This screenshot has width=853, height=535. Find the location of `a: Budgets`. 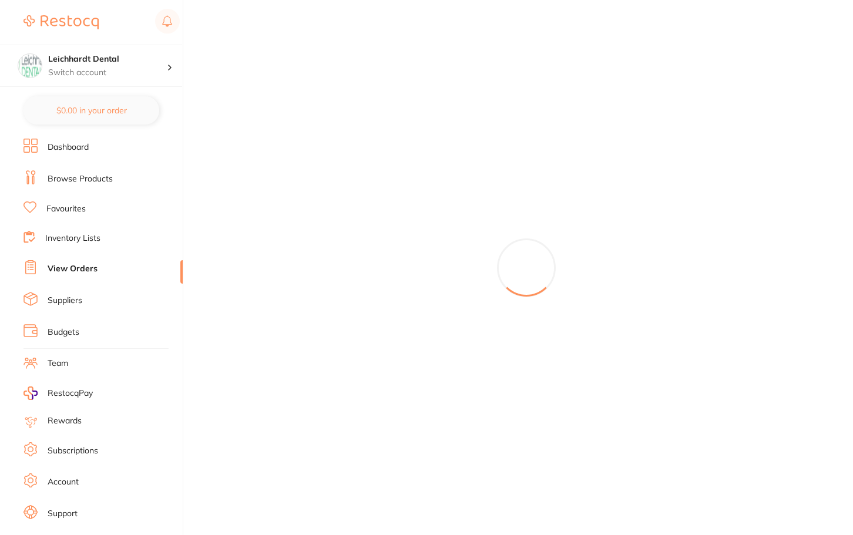

a: Budgets is located at coordinates (63, 332).